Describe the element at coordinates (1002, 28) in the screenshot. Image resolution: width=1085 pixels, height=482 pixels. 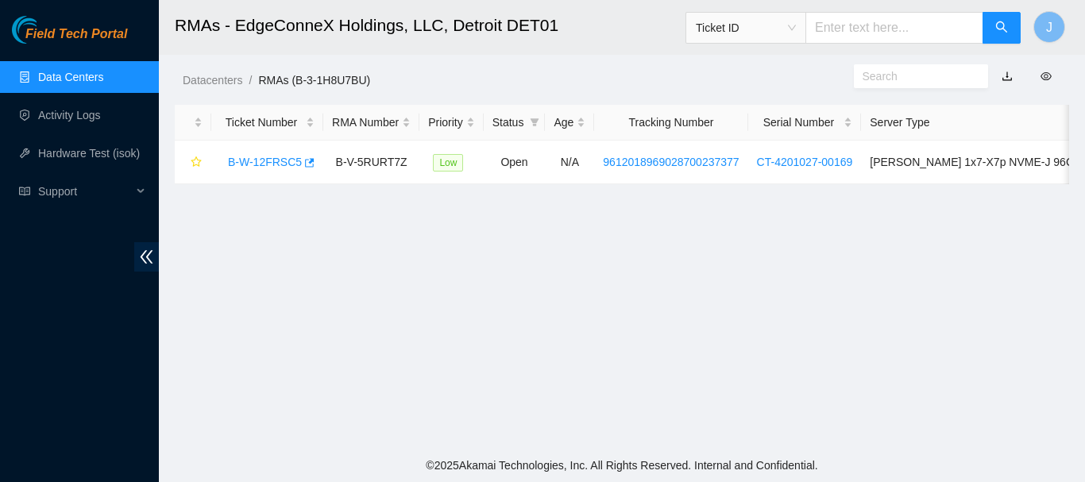
I see `button: search` at that location.